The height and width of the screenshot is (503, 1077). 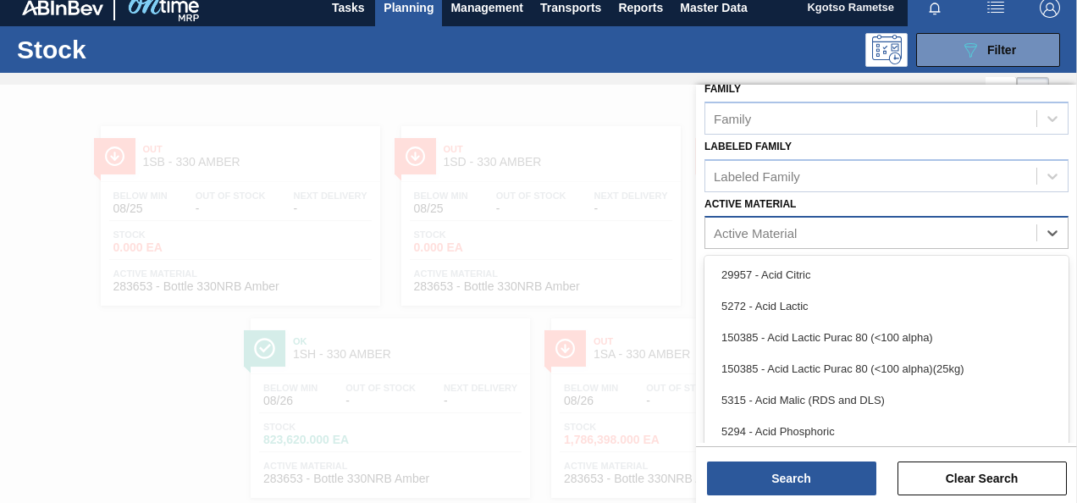 I want to click on div: Active Material, so click(x=756, y=233).